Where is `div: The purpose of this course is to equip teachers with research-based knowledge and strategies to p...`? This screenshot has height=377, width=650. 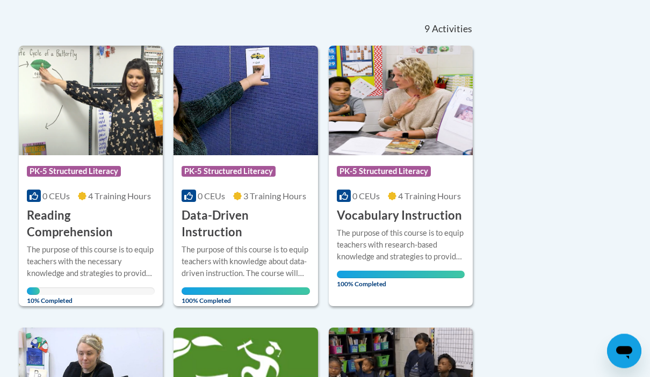 div: The purpose of this course is to equip teachers with research-based knowledge and strategies to p... is located at coordinates (401, 245).